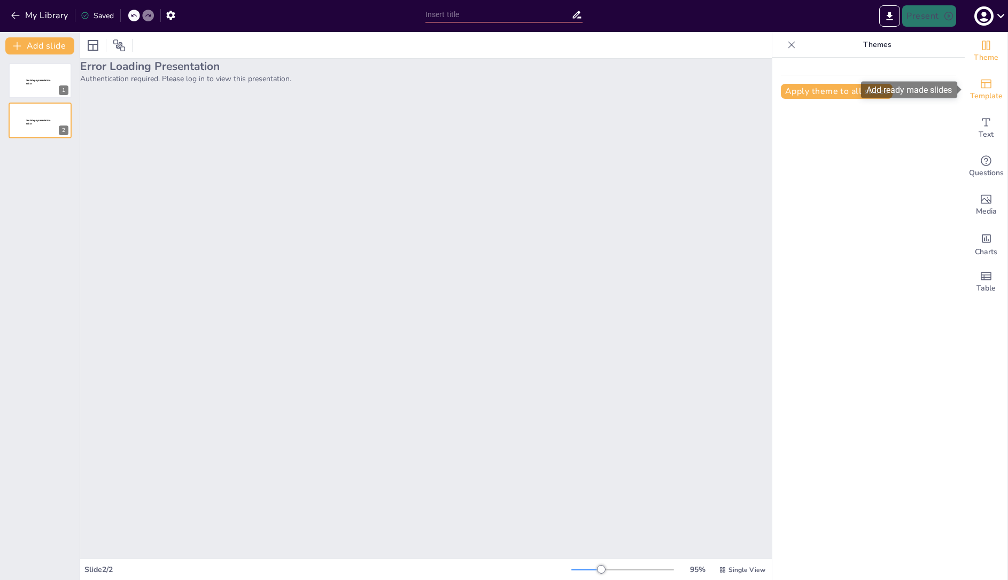 The image size is (1008, 580). What do you see at coordinates (40, 46) in the screenshot?
I see `button: Add slide` at bounding box center [40, 46].